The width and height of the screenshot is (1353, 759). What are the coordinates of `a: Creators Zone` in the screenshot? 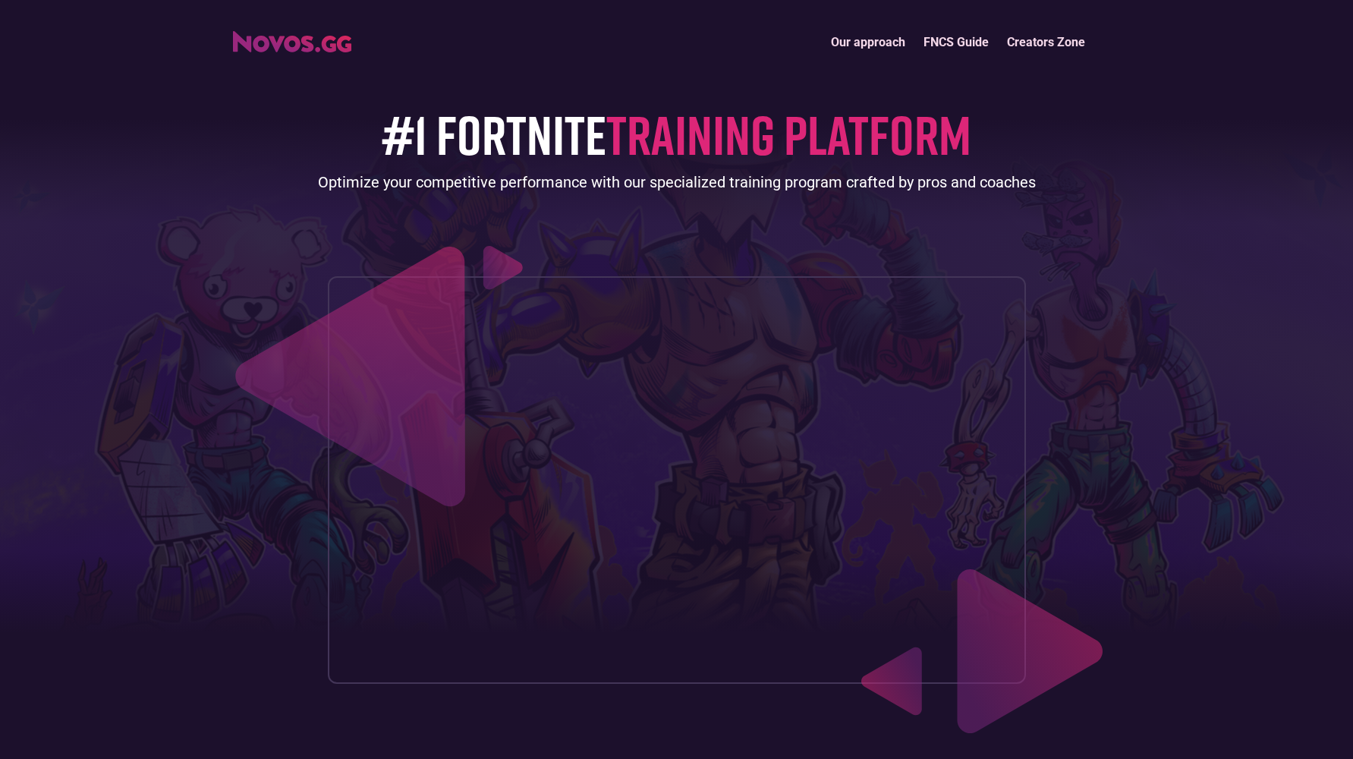 It's located at (1046, 42).